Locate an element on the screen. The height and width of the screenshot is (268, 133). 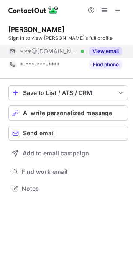
div: Save to List / ATS / CRM is located at coordinates (68, 93).